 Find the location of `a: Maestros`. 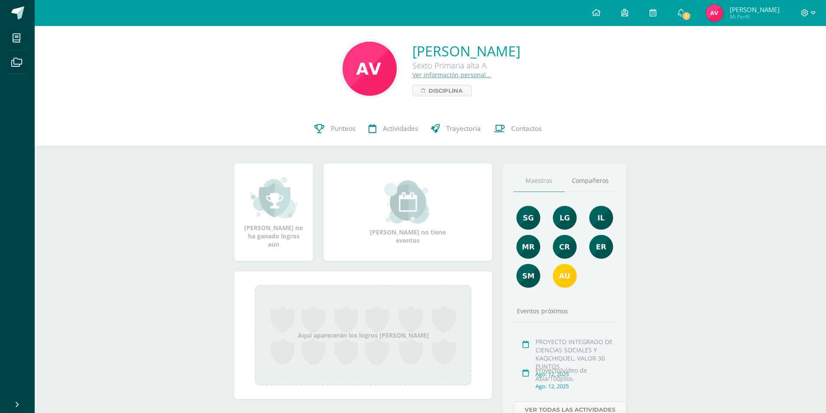

a: Maestros is located at coordinates (539, 181).